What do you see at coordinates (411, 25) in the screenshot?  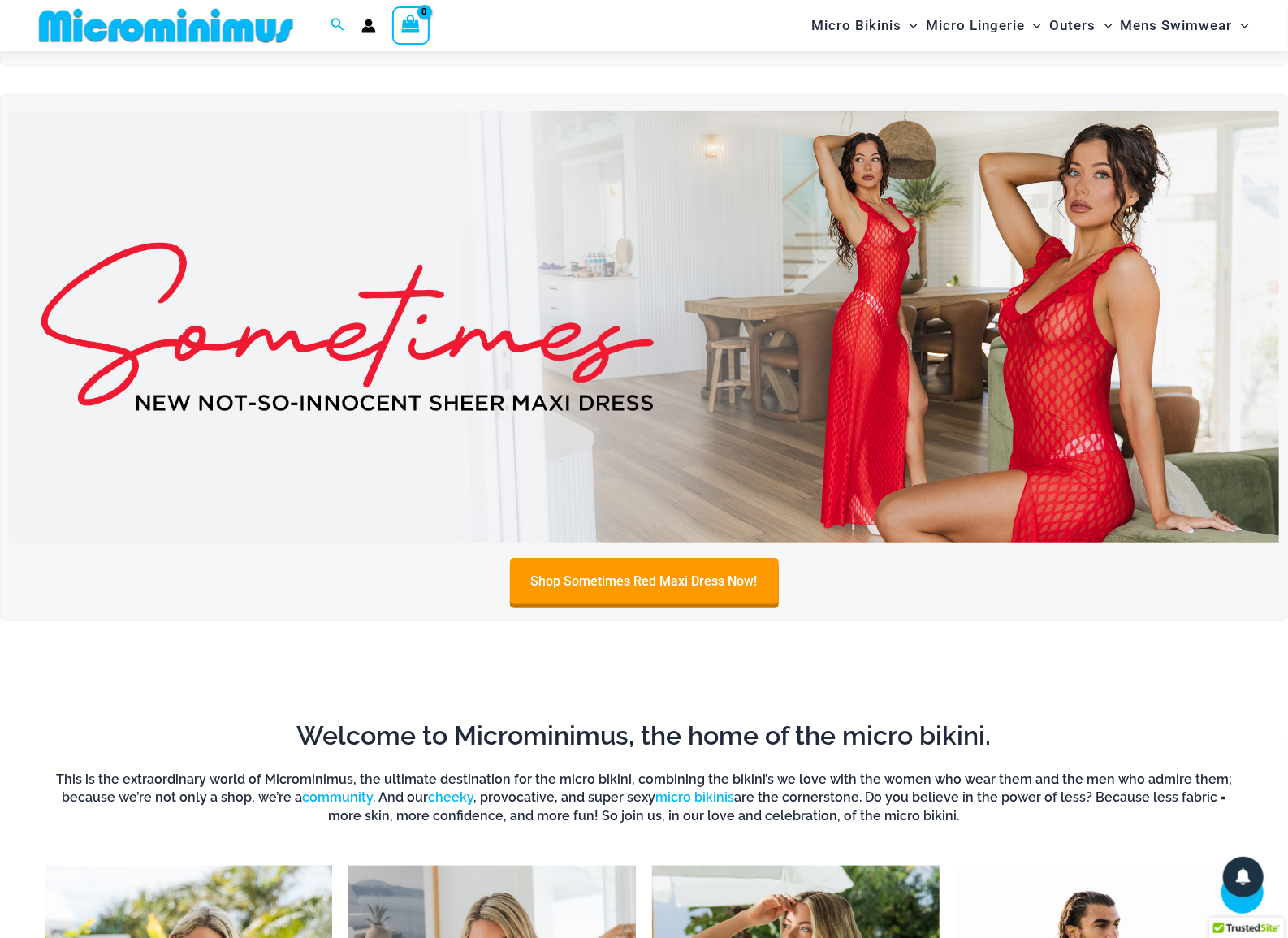 I see `a: View Shopping Cart, empty` at bounding box center [411, 25].